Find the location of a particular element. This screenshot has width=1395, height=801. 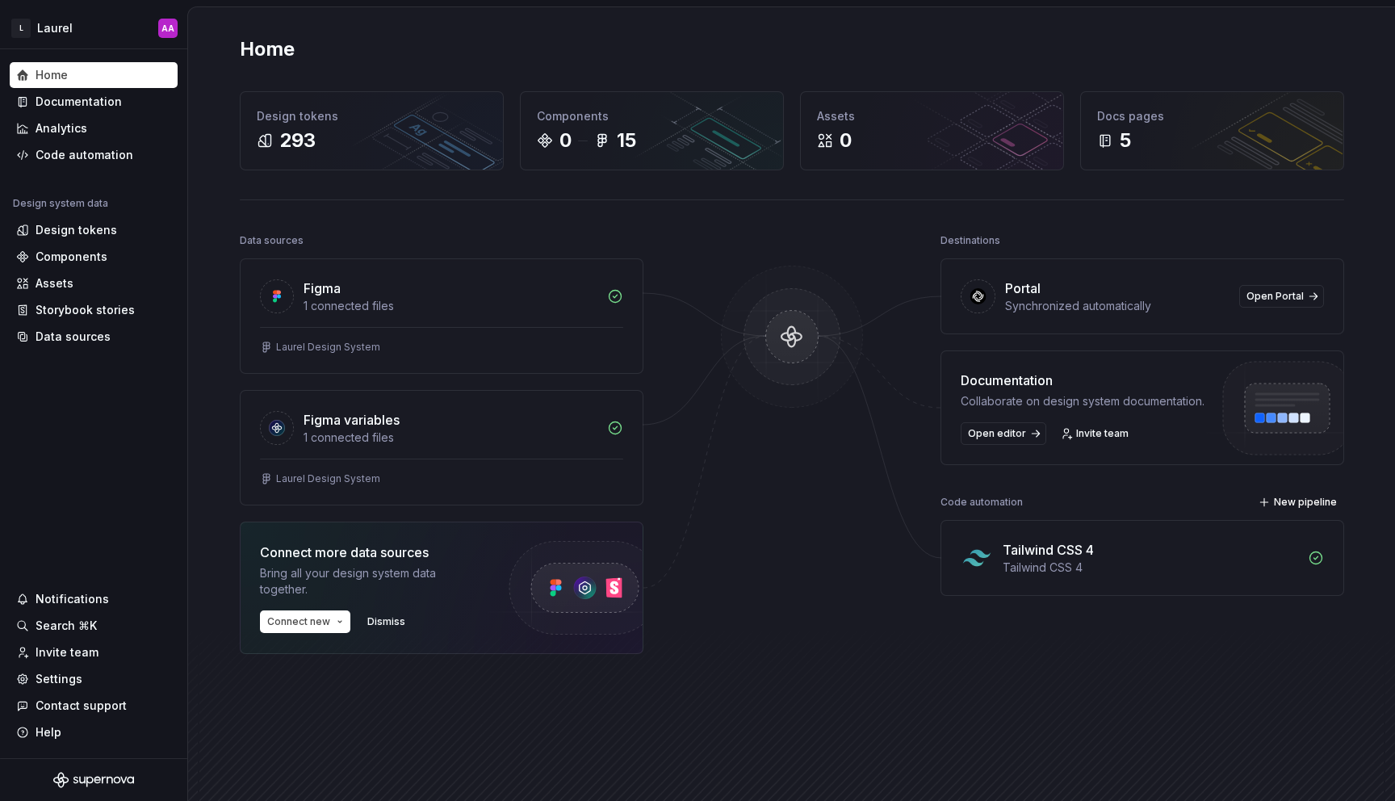

div: Collaborate on design system documentation. is located at coordinates (1083, 401).